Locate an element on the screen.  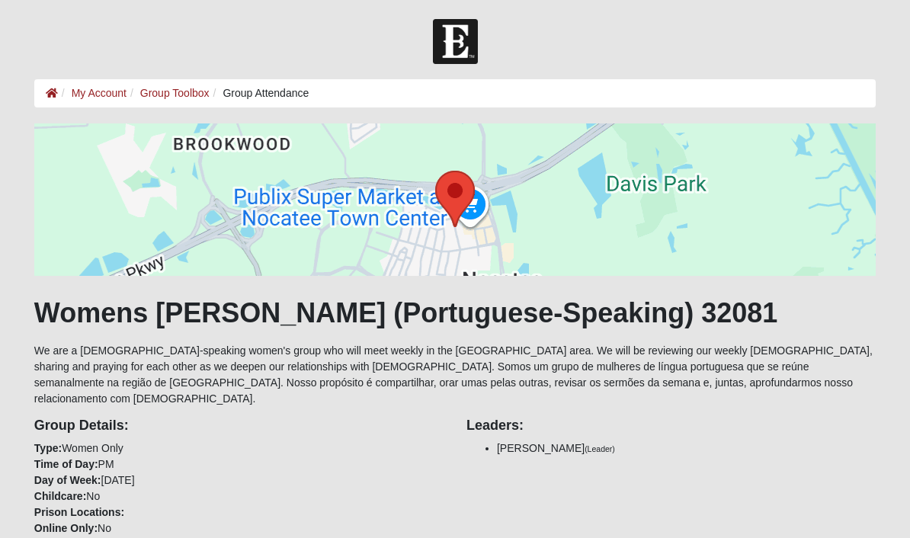
small: (Leader) is located at coordinates (600, 449).